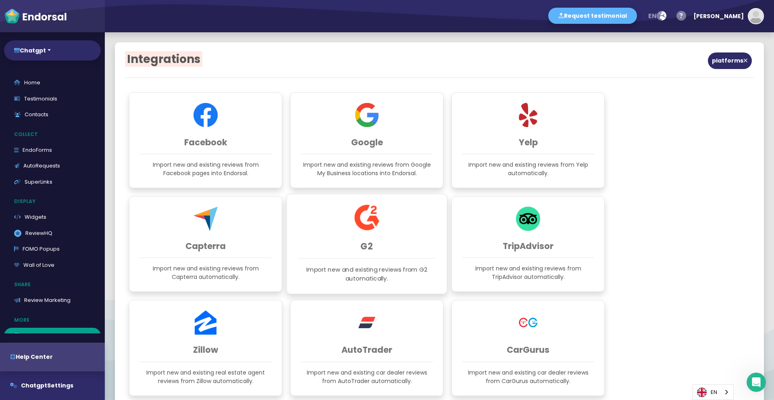 The height and width of the screenshot is (400, 774). I want to click on h3: TripAdvisor, so click(528, 246).